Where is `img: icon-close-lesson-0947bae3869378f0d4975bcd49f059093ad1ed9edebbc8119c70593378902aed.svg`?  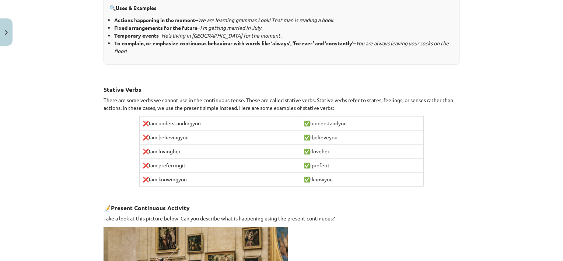 img: icon-close-lesson-0947bae3869378f0d4975bcd49f059093ad1ed9edebbc8119c70593378902aed.svg is located at coordinates (6, 32).